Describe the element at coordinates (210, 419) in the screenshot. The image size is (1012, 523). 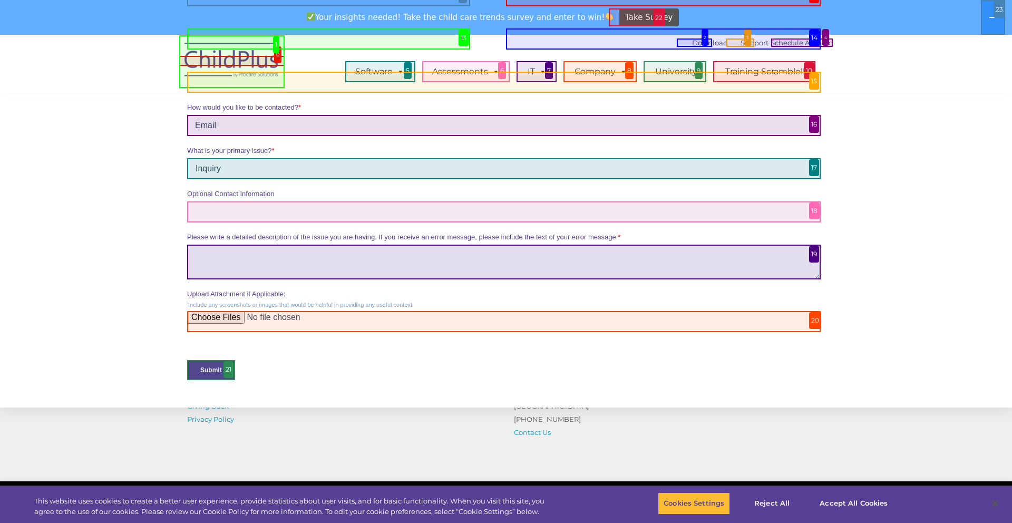
I see `a: Privacy Policy` at that location.